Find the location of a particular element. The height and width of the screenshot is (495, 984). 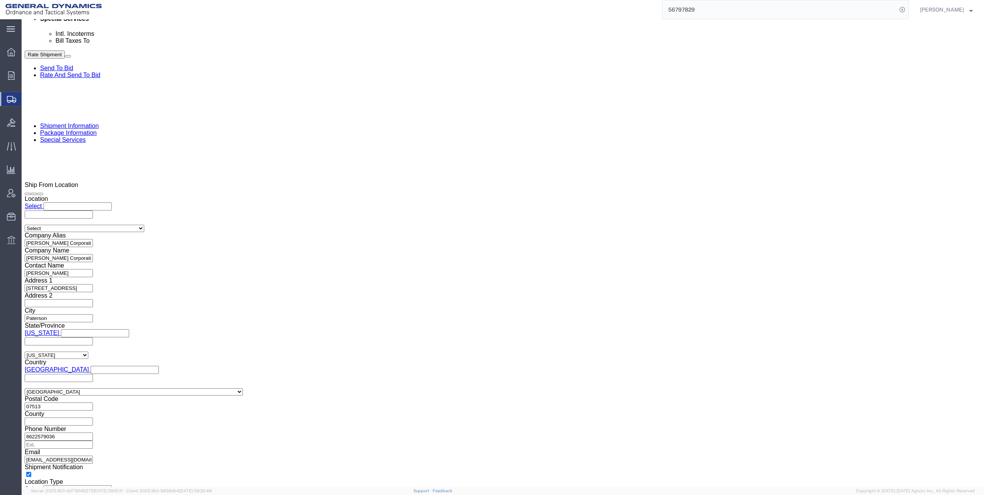

input: Search for shipment number, reference number is located at coordinates (780, 10).